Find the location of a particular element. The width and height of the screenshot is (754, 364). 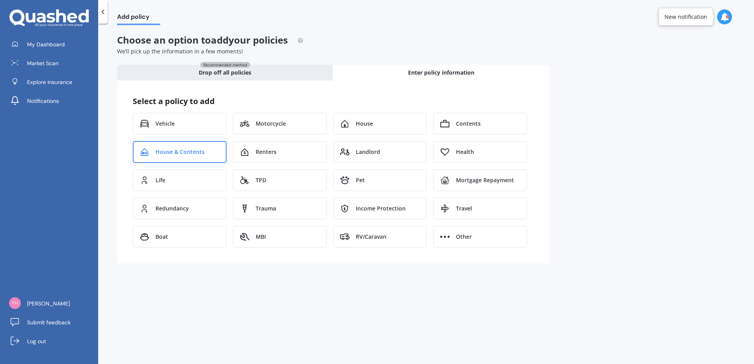

span: Enter policy information is located at coordinates (441, 73).